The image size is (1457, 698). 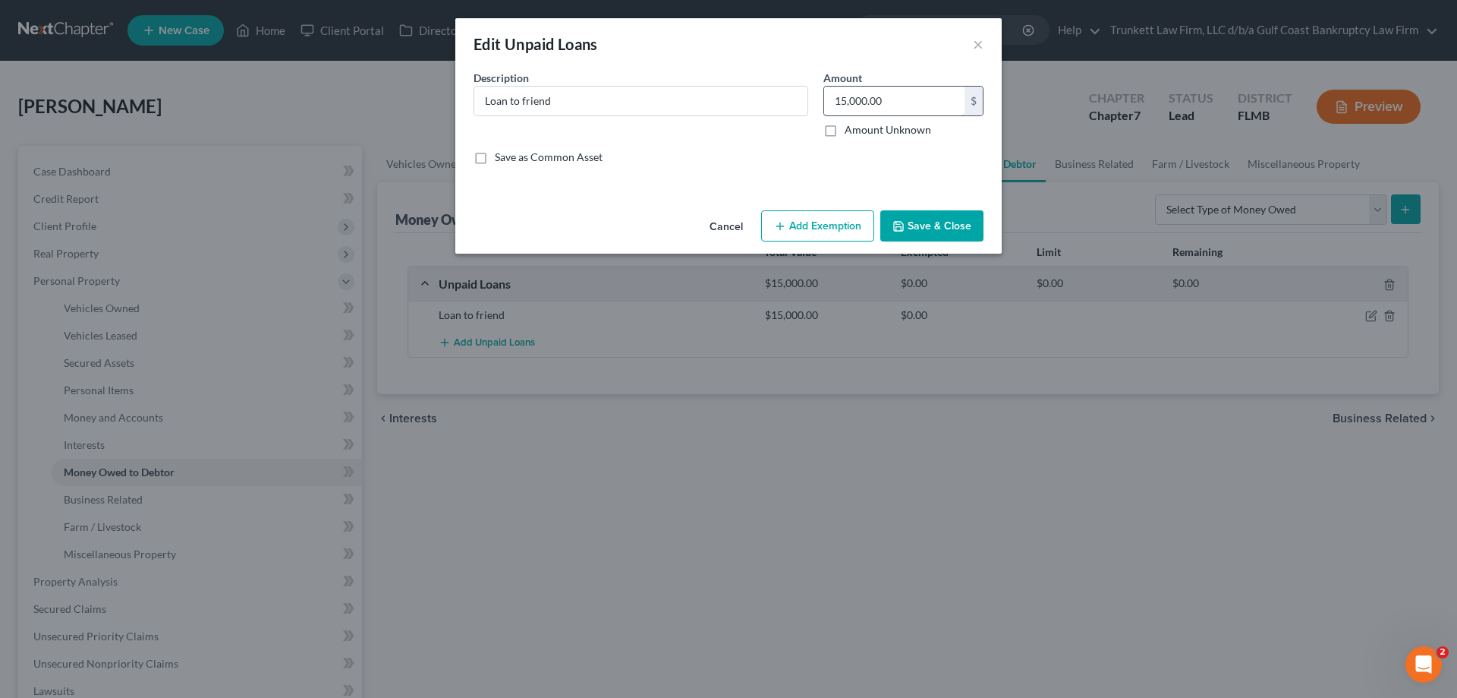 I want to click on input: 0.00, so click(x=894, y=101).